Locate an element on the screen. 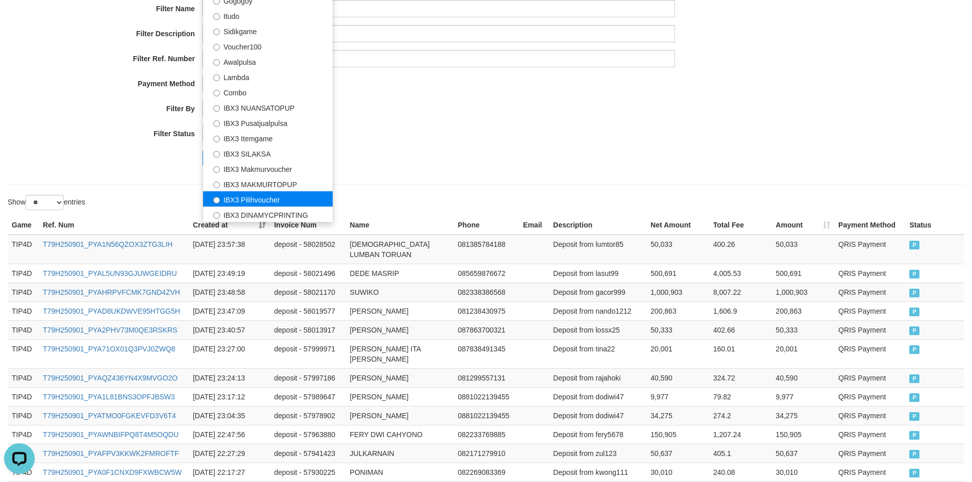 This screenshot has height=482, width=972. input: IBX3 SILAKSA is located at coordinates (216, 154).